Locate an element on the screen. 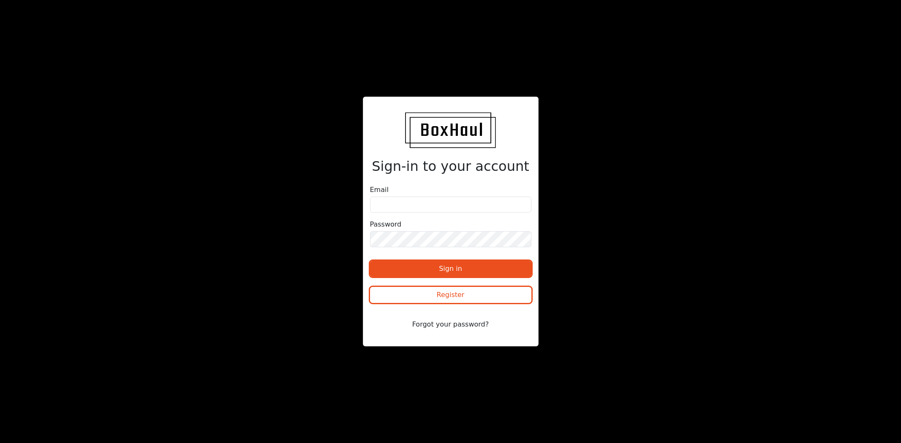  a: Forgot your password? is located at coordinates (451, 324).